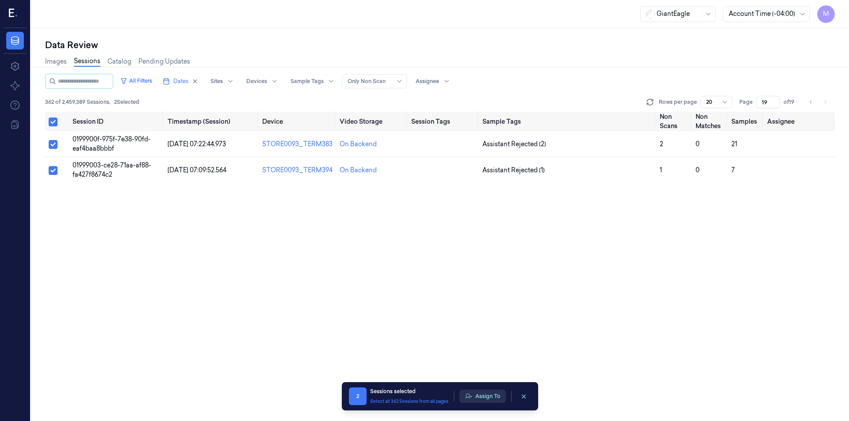 This screenshot has height=421, width=849. I want to click on nav: pagination, so click(818, 102).